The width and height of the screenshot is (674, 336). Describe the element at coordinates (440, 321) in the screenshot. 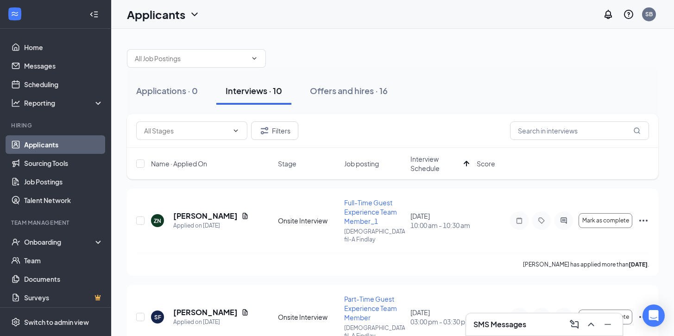

I see `span: 03:00 pm - 03:30 pm` at that location.